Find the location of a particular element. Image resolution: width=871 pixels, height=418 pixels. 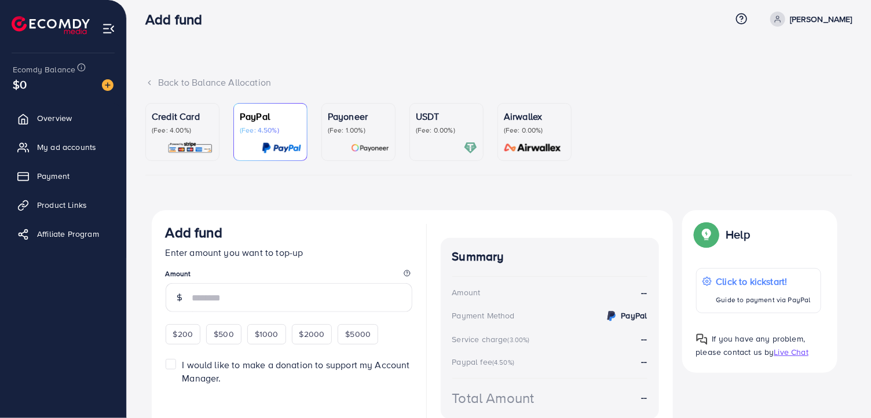

a: Payment is located at coordinates (63, 176).